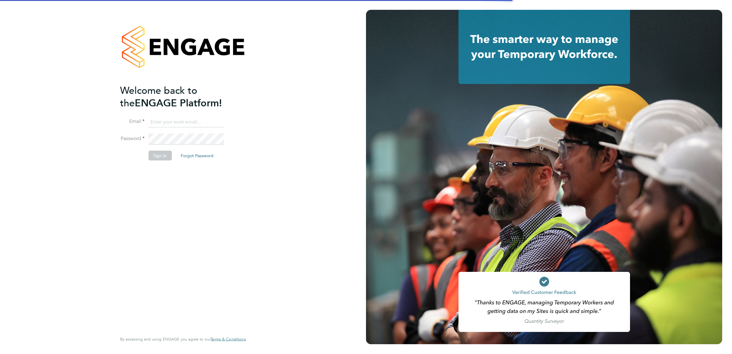  Describe the element at coordinates (160, 156) in the screenshot. I see `button: Sign In` at that location.